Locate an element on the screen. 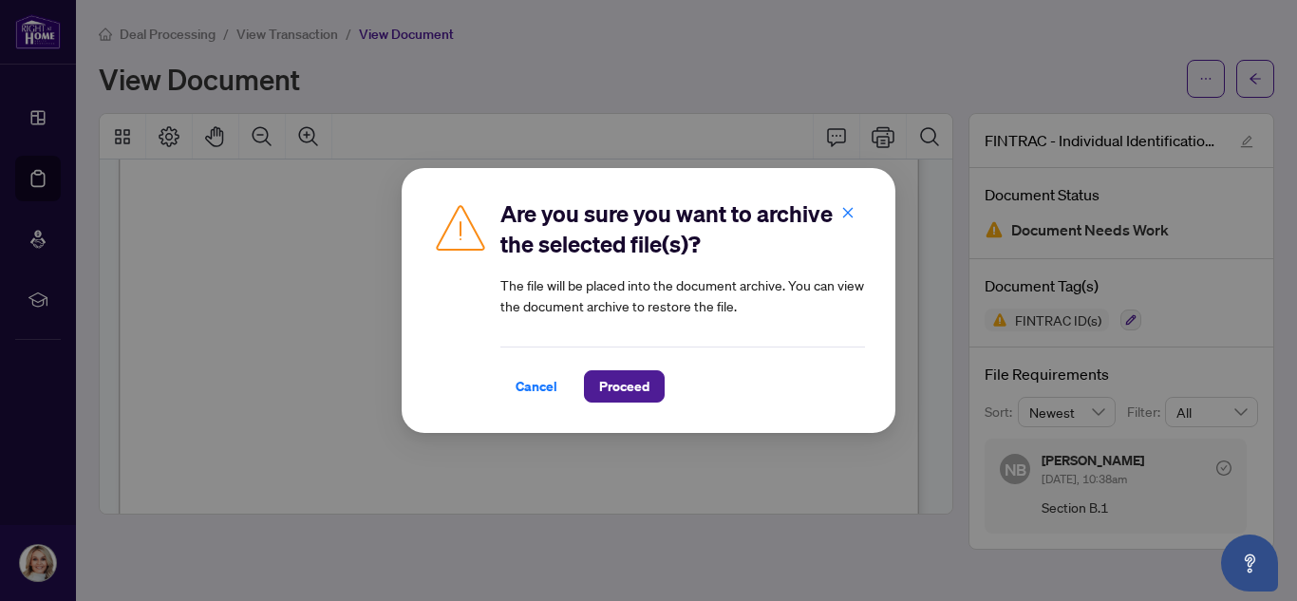 This screenshot has width=1297, height=601. button: Proceed is located at coordinates (624, 387).